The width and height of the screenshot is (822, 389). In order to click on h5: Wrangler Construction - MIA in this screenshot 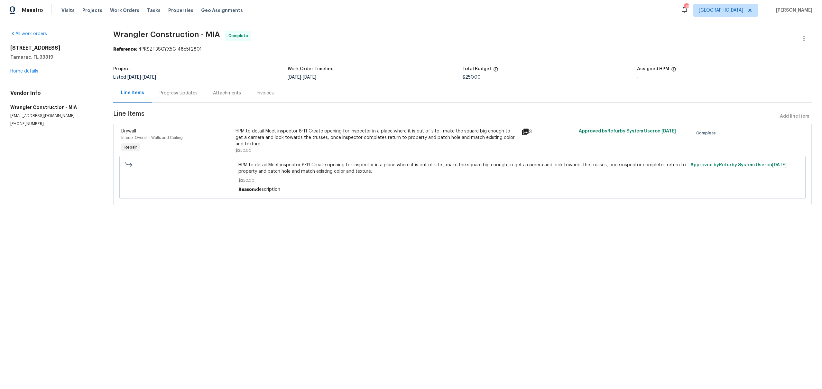, I will do `click(54, 107)`.